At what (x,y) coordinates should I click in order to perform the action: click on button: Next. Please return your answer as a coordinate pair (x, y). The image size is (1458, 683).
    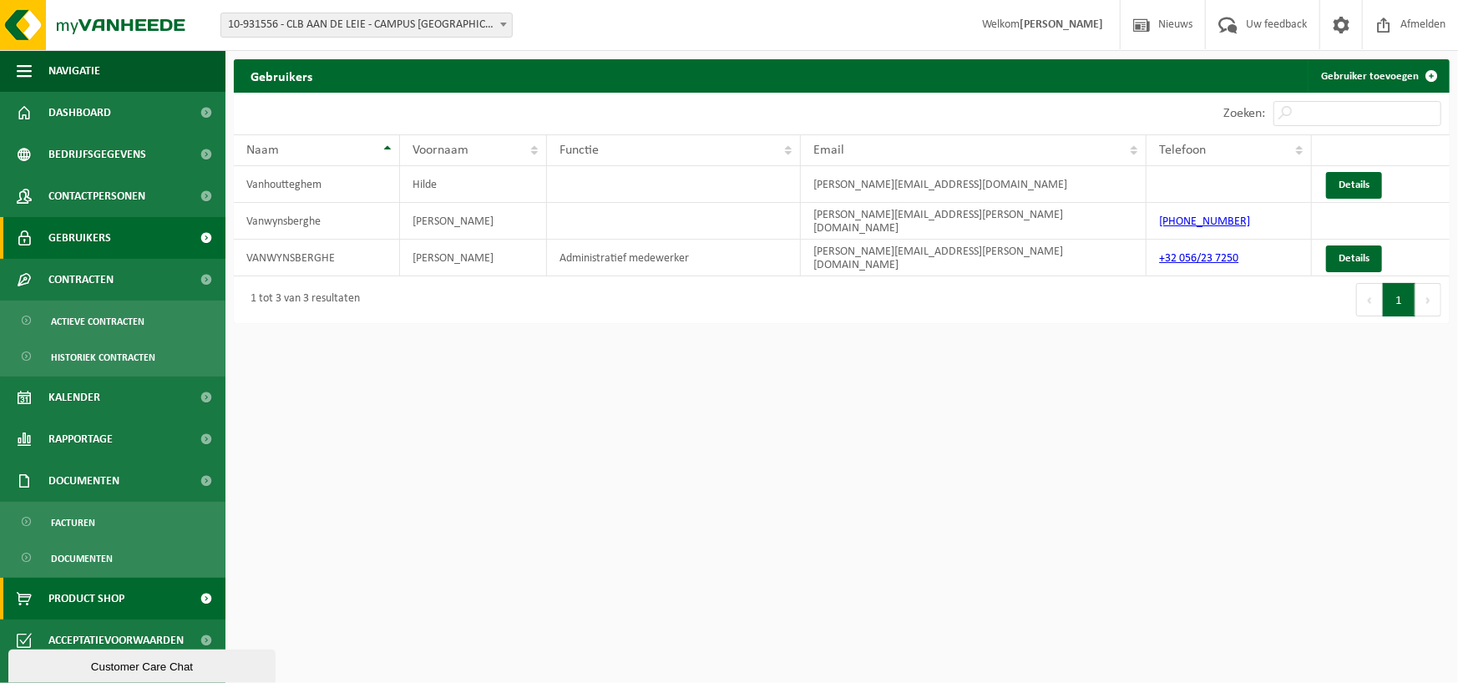
    Looking at the image, I should click on (1428, 300).